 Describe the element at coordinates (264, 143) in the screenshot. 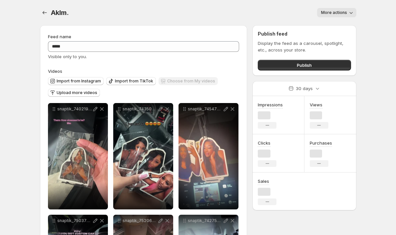

I see `h3: Clicks` at that location.